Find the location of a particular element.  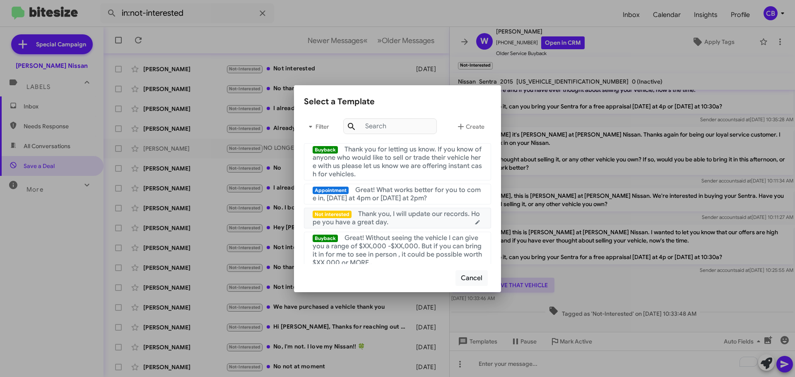

span: Filter is located at coordinates (317, 127).